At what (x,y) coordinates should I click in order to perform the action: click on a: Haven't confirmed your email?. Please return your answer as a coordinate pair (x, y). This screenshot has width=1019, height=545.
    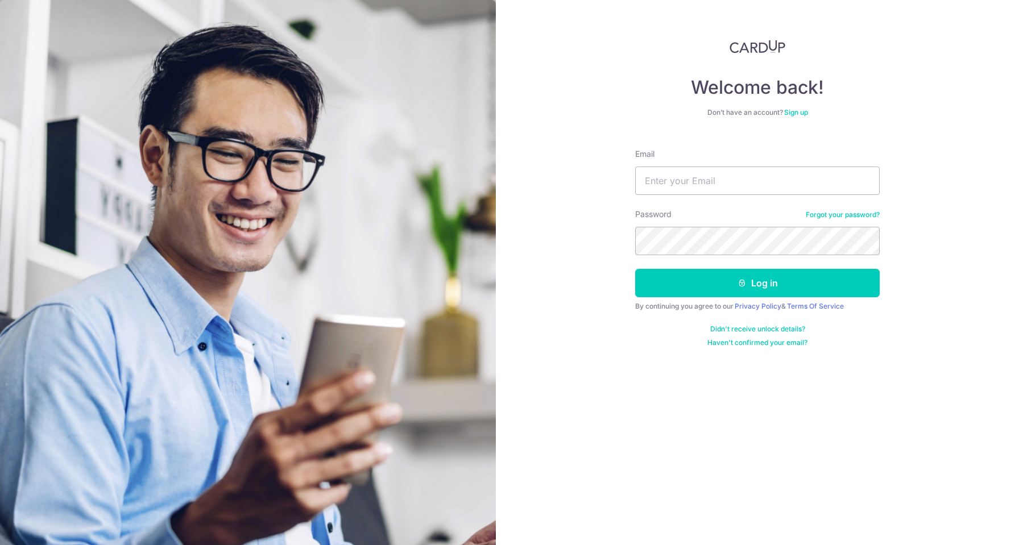
    Looking at the image, I should click on (757, 343).